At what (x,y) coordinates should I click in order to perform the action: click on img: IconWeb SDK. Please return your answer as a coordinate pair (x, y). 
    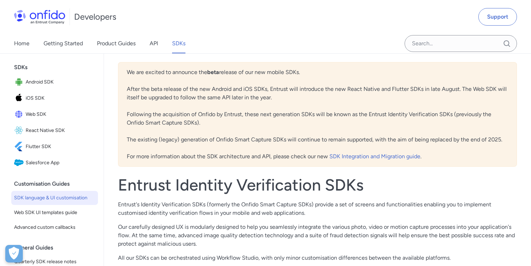
    Looking at the image, I should click on (20, 115).